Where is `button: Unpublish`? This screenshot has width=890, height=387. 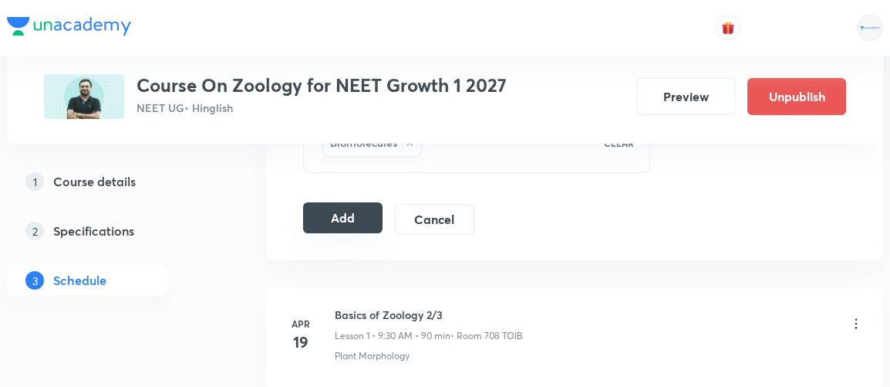 button: Unpublish is located at coordinates (797, 96).